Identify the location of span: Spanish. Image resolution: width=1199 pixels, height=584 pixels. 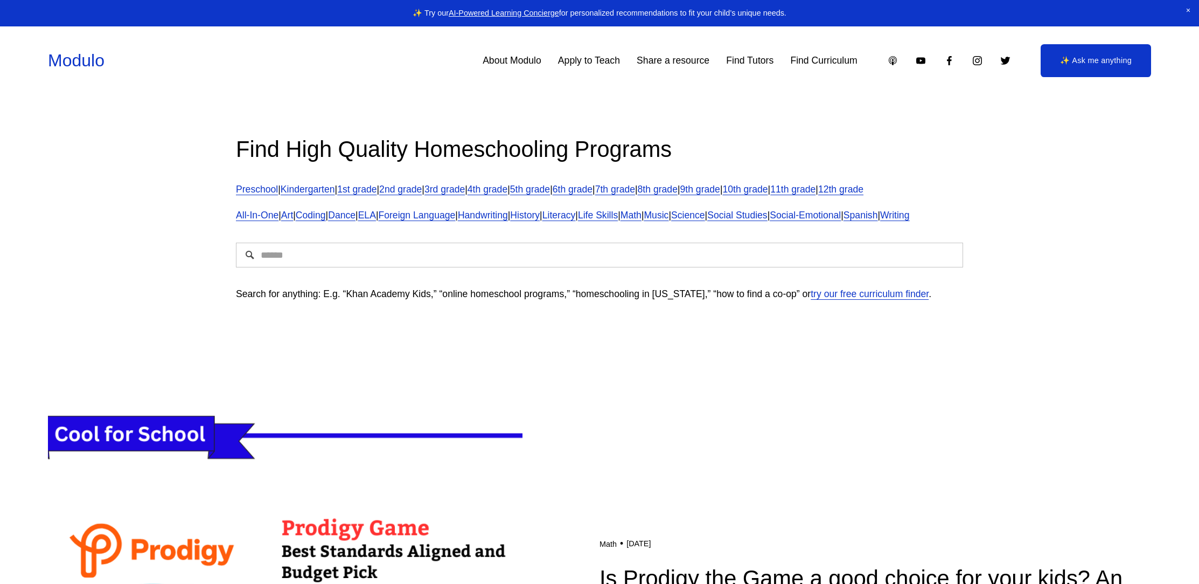
(861, 215).